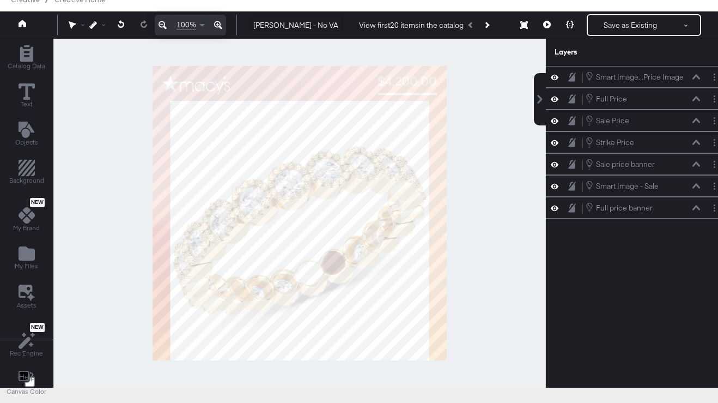 This screenshot has width=718, height=403. I want to click on button: Strike Price, so click(610, 142).